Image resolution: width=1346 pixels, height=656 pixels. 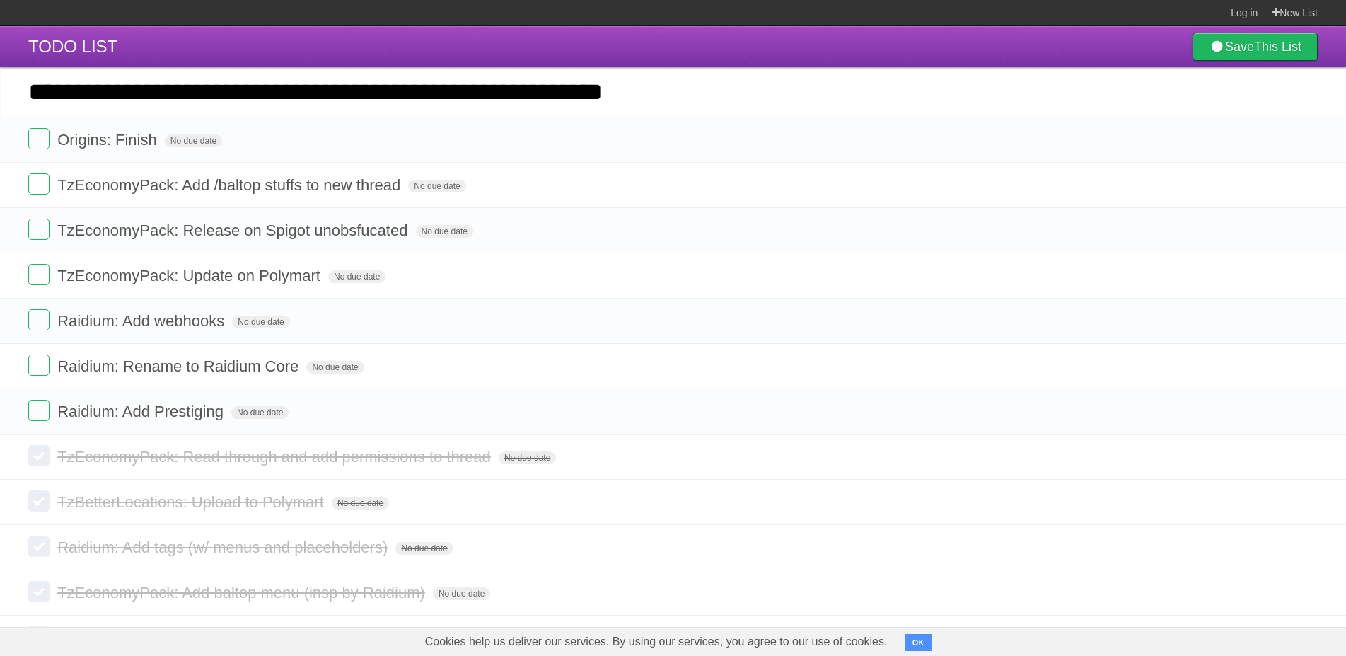 What do you see at coordinates (234, 230) in the screenshot?
I see `span: TzEconomyPack: Release on Spigot unobsfucated` at bounding box center [234, 230].